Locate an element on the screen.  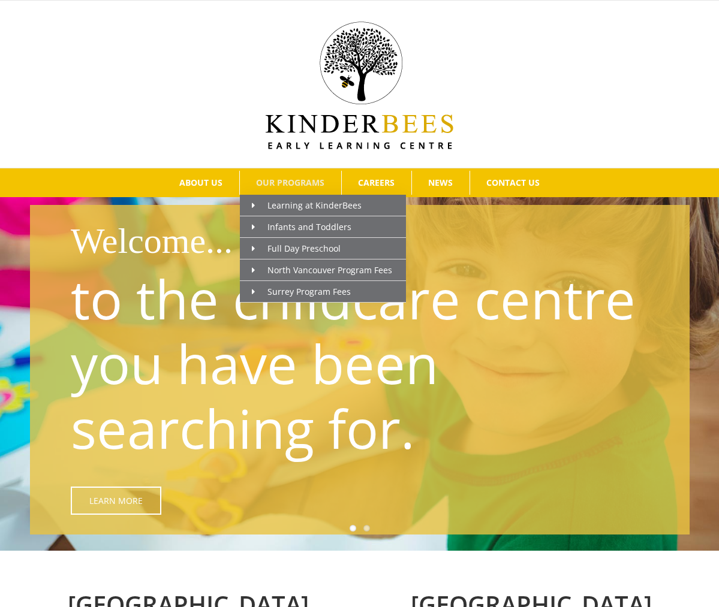
a: OUR PROGRAMS is located at coordinates (290, 183).